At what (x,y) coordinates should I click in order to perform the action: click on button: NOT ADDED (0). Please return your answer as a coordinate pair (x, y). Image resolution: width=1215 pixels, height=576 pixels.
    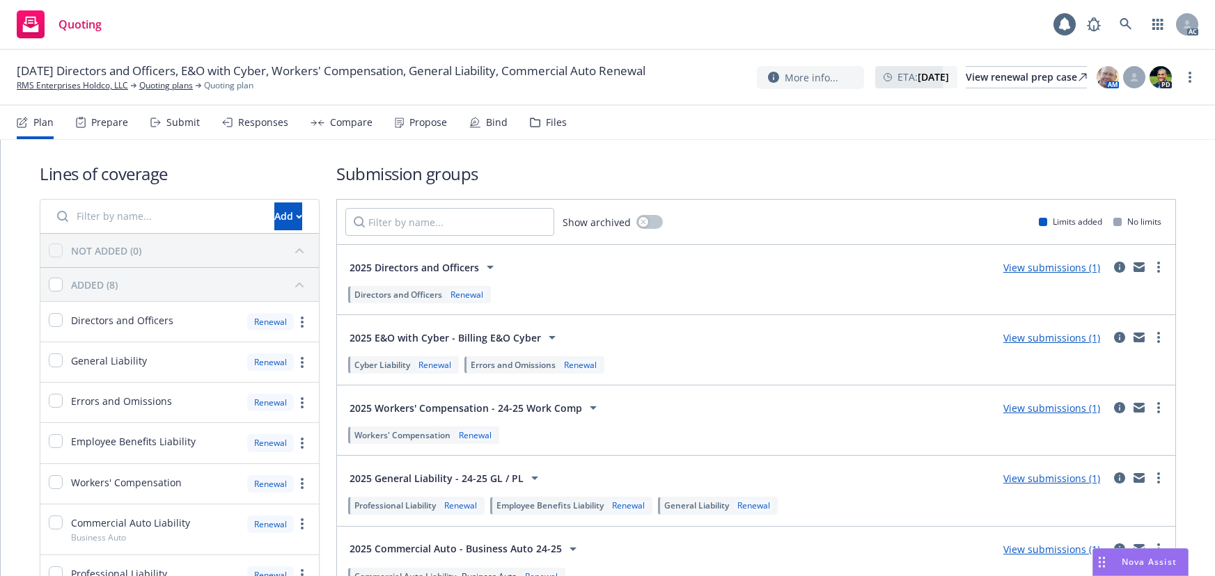
    Looking at the image, I should click on (191, 251).